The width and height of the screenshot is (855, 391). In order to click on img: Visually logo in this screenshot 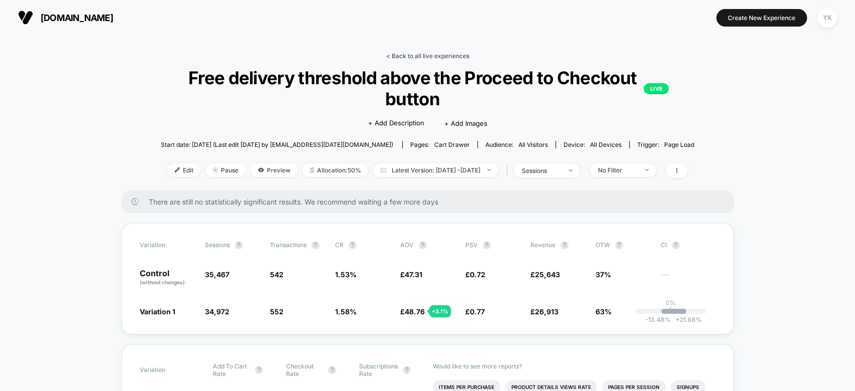, I will do `click(26, 18)`.